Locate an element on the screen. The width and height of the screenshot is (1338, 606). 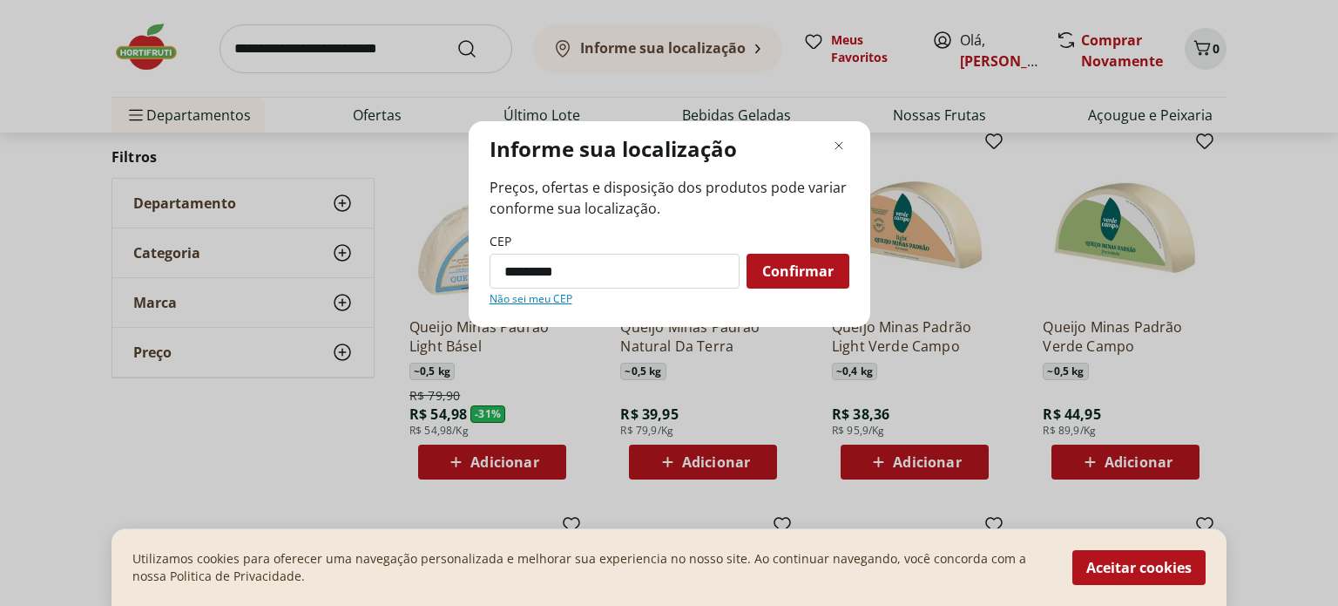
button: Confirmar is located at coordinates (798, 271).